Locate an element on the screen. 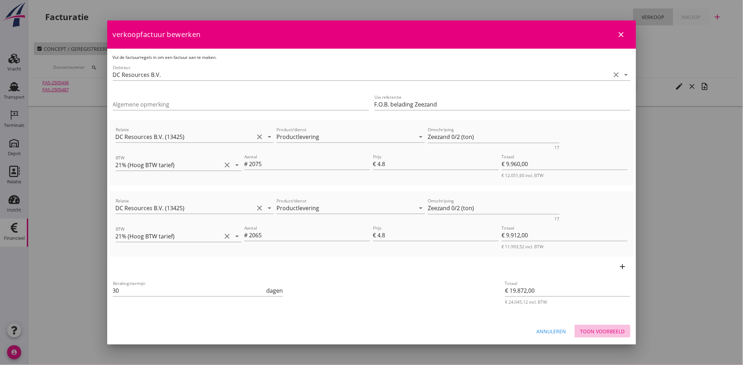 The width and height of the screenshot is (743, 365). div: € 12.051,60 incl. BTW is located at coordinates (564, 175).